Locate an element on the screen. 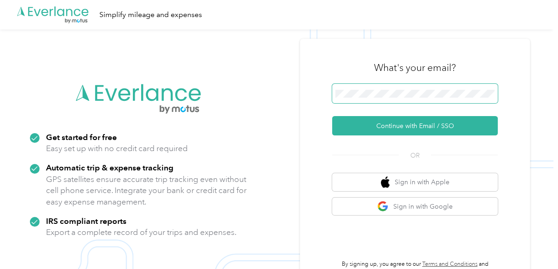 This screenshot has width=558, height=269. span: OR is located at coordinates (415, 155).